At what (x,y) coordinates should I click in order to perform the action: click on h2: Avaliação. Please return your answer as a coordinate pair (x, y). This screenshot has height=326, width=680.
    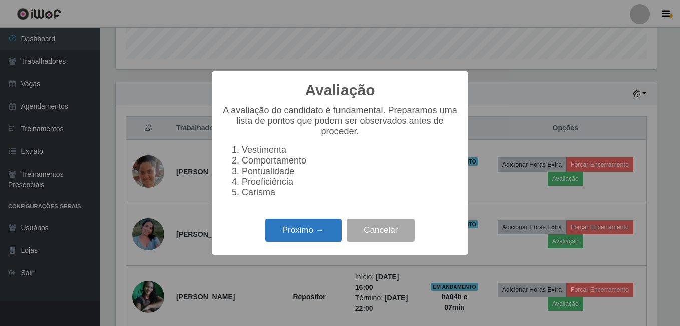
    Looking at the image, I should click on (340, 90).